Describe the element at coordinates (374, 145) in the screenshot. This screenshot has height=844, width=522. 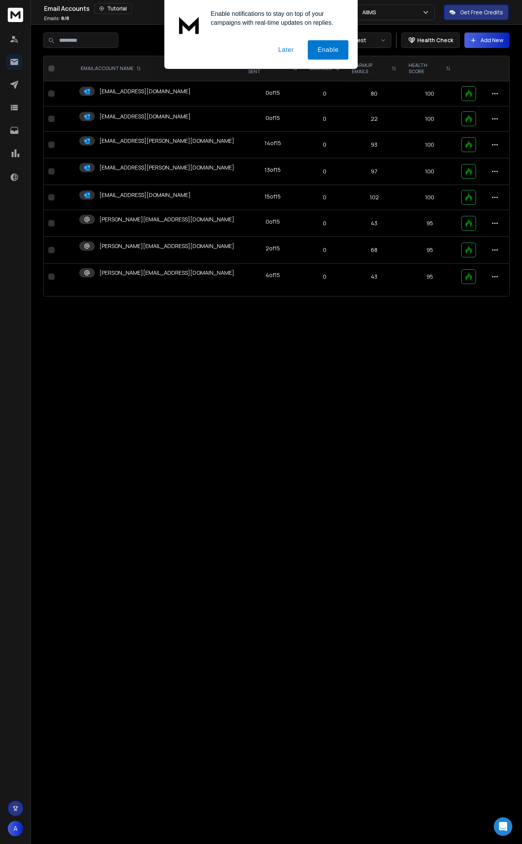
I see `td: 93` at that location.